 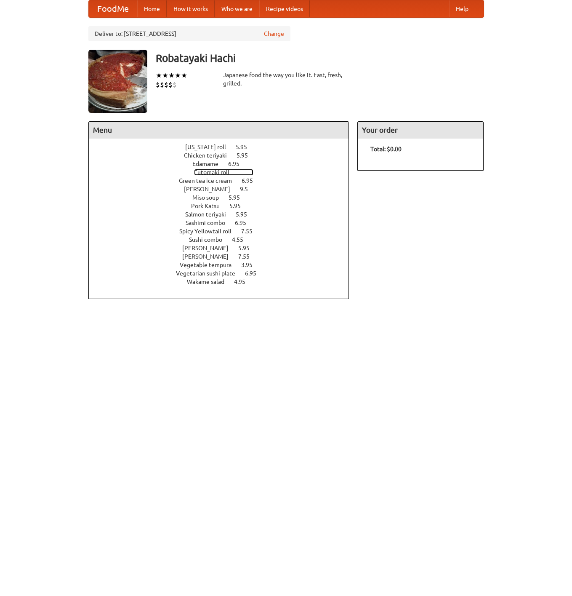 I want to click on a: Edamame 6.95, so click(x=224, y=164).